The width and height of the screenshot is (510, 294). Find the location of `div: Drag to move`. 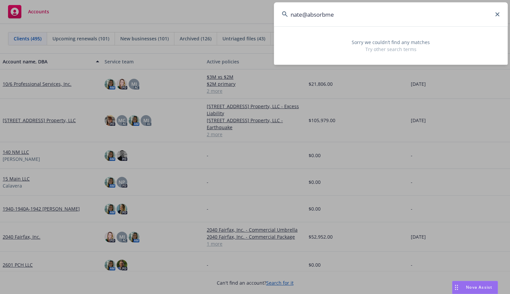

div: Drag to move is located at coordinates (456, 288).